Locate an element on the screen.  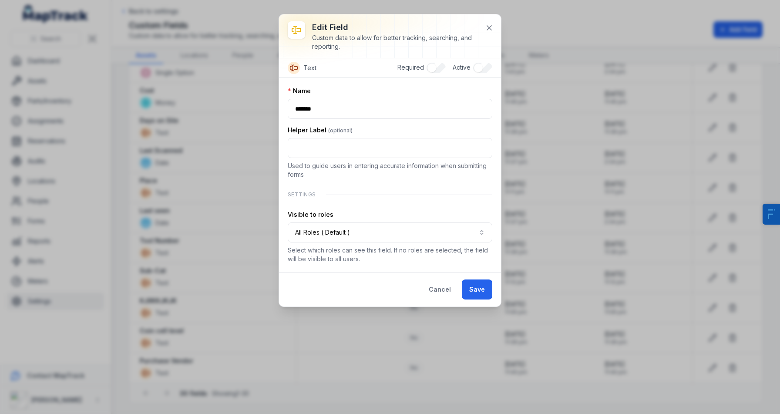
p: Select which roles can see this field. If no roles are selected, the field will be visible to all... is located at coordinates (390, 255).